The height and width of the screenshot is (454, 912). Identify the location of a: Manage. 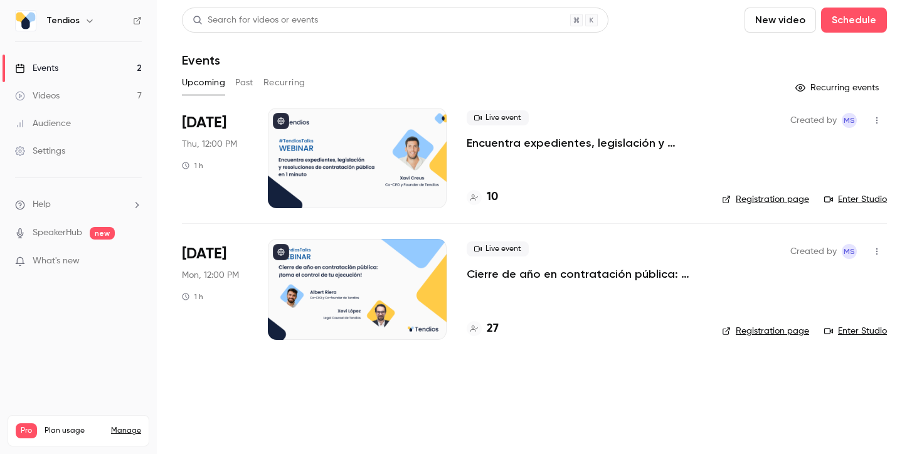
(126, 431).